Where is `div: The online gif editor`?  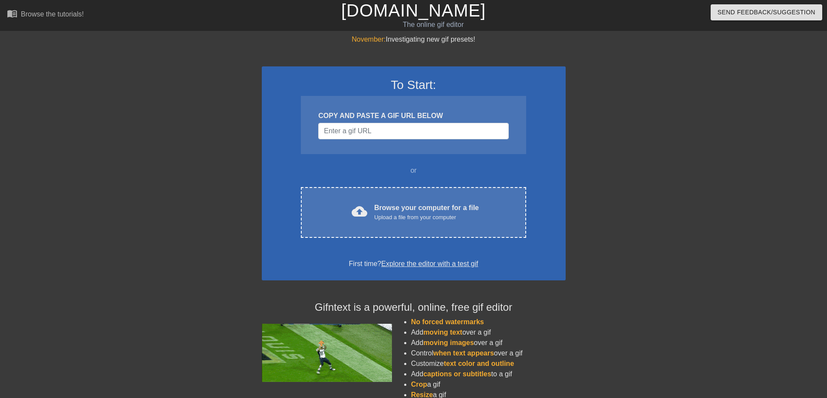
div: The online gif editor is located at coordinates (433, 25).